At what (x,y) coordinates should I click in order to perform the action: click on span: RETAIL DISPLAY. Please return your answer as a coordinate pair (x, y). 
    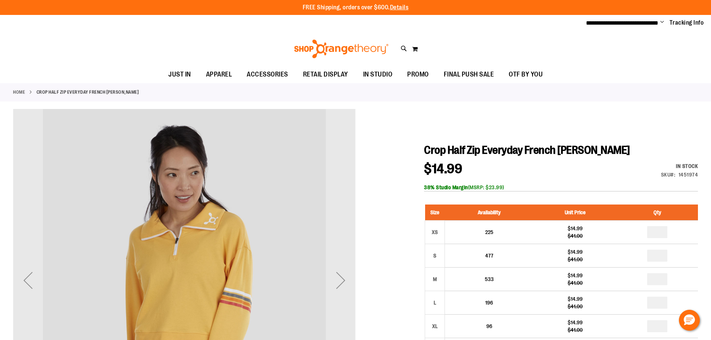
    Looking at the image, I should click on (325, 74).